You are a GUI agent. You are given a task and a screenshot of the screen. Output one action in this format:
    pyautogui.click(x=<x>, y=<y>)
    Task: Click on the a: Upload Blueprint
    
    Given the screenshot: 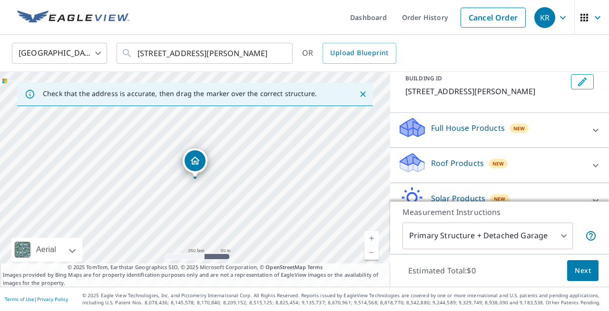 What is the action you would take?
    pyautogui.click(x=359, y=53)
    